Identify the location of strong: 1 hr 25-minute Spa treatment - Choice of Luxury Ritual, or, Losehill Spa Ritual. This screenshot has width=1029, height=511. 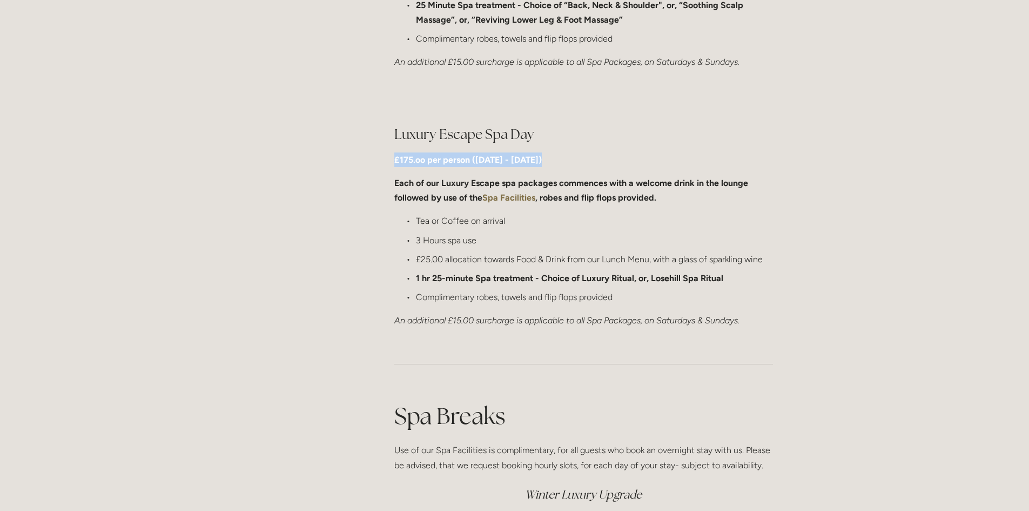
(569, 278).